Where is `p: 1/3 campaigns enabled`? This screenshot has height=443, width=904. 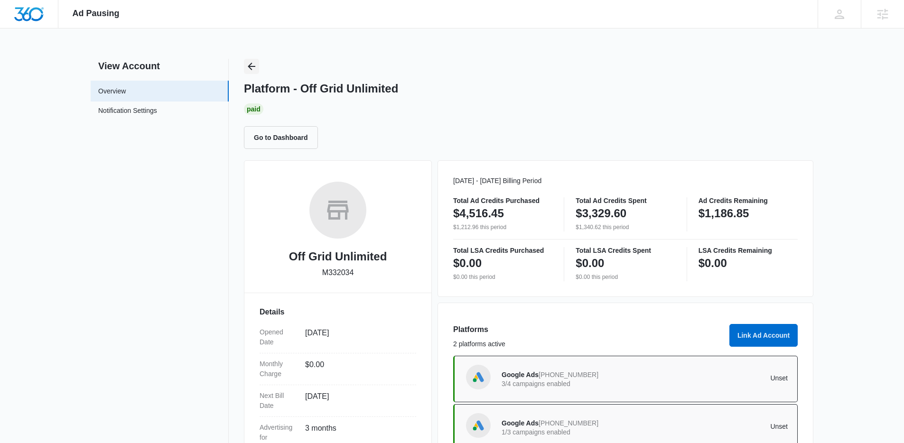
p: 1/3 campaigns enabled is located at coordinates (574, 433).